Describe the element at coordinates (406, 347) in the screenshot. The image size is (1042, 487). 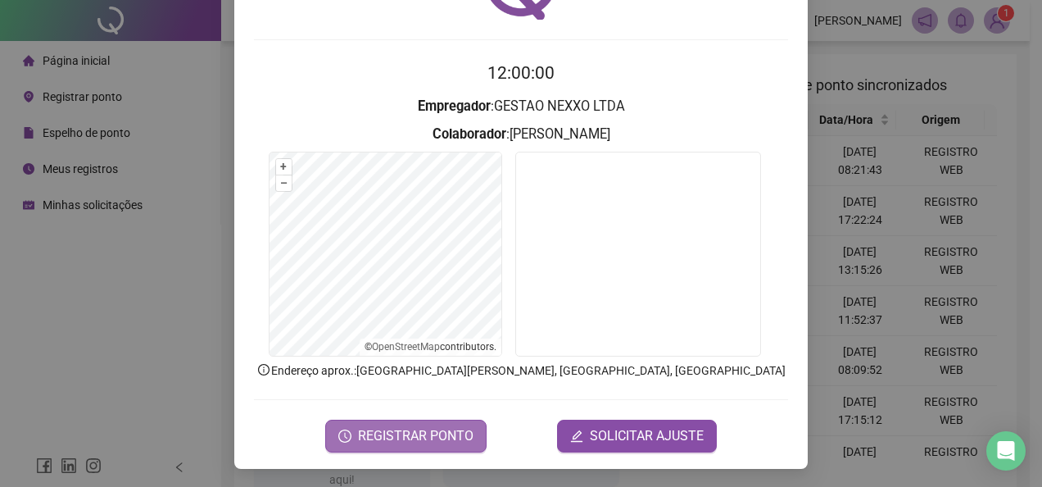
I see `a: OpenStreetMap` at that location.